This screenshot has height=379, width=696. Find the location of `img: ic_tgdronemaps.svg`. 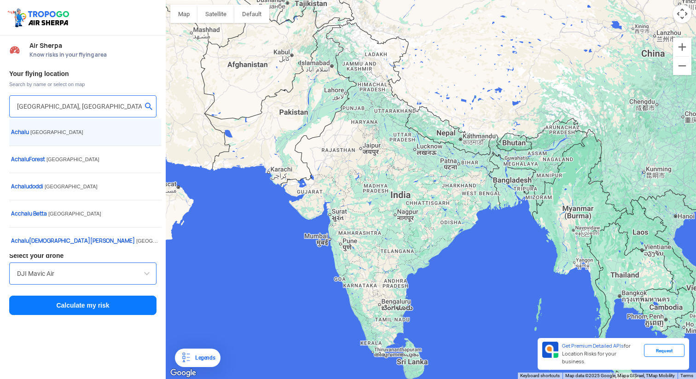

img: ic_tgdronemaps.svg is located at coordinates (40, 18).